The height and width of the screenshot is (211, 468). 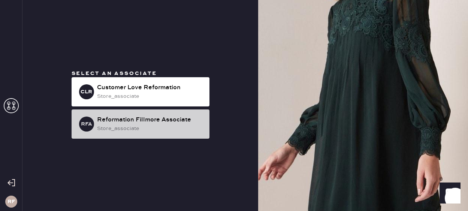 I want to click on h3: RFA, so click(x=87, y=124).